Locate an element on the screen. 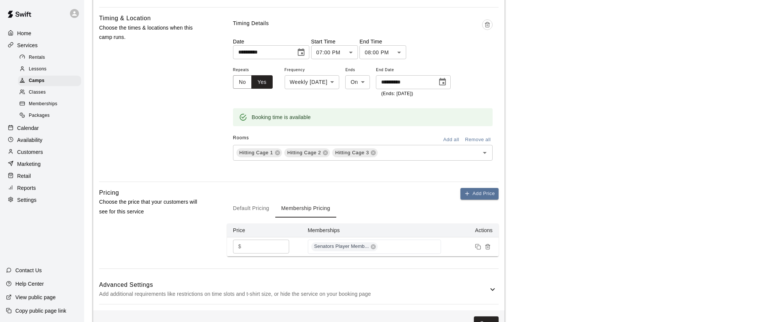  span: Hitting Cage 2 is located at coordinates (304, 153).